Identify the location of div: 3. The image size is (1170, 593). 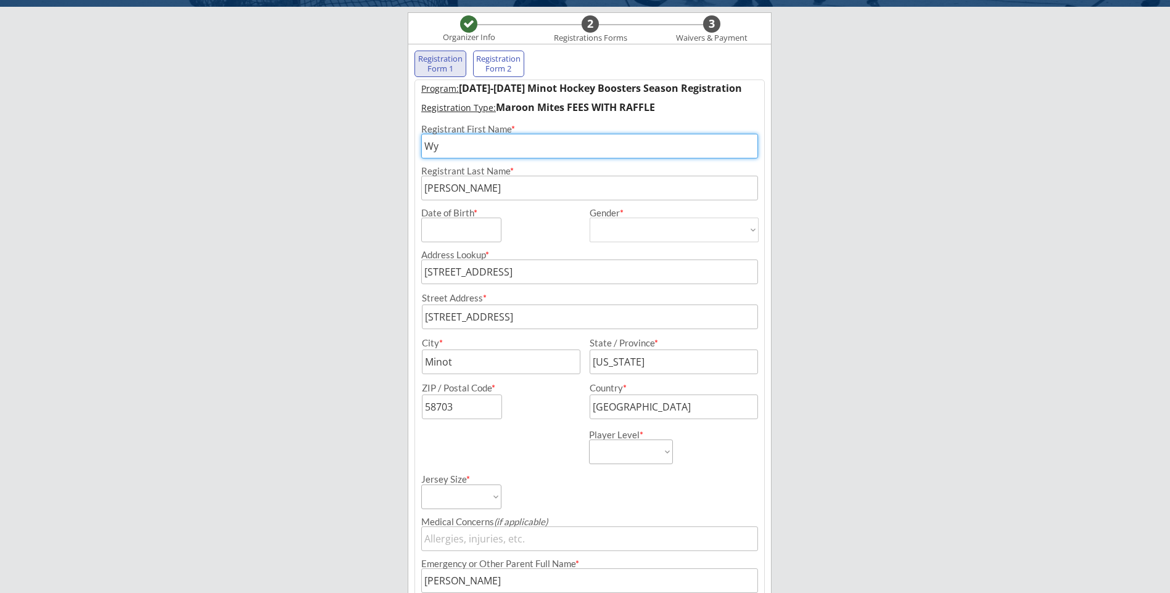
(712, 24).